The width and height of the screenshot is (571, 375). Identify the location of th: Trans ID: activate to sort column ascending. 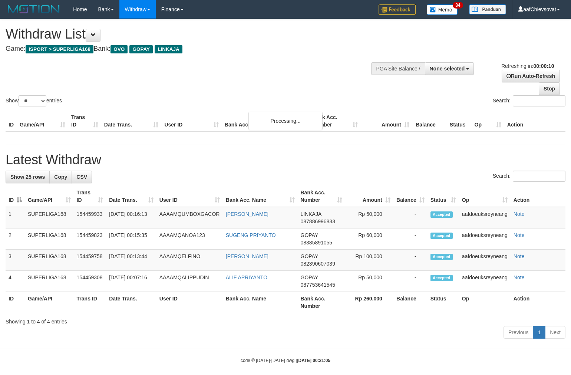
(90, 196).